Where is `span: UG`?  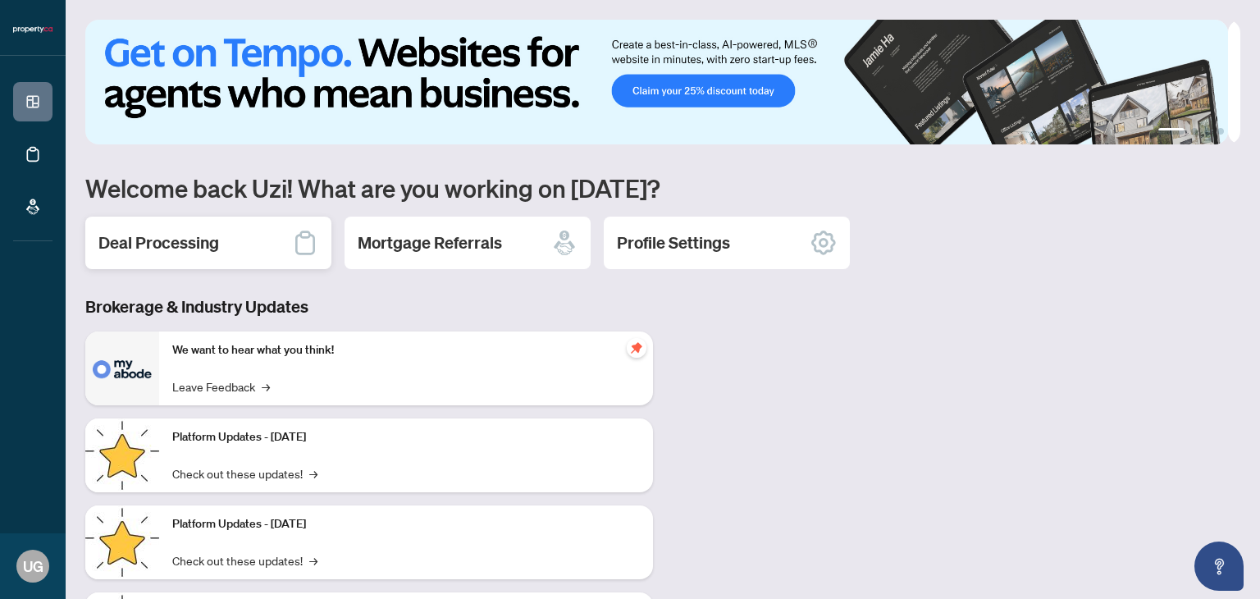 span: UG is located at coordinates (33, 566).